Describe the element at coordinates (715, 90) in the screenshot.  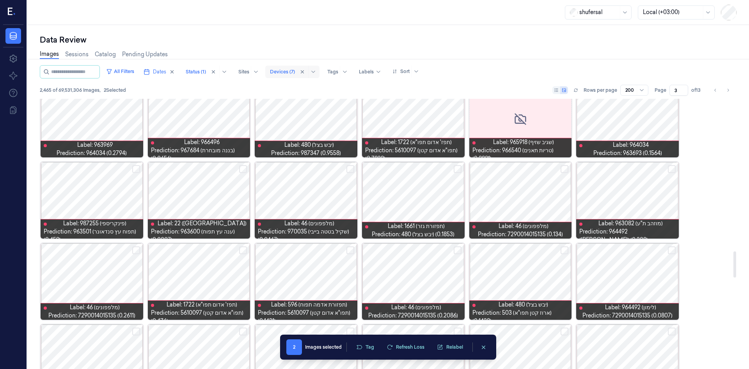
I see `button: Go to previous page` at that location.